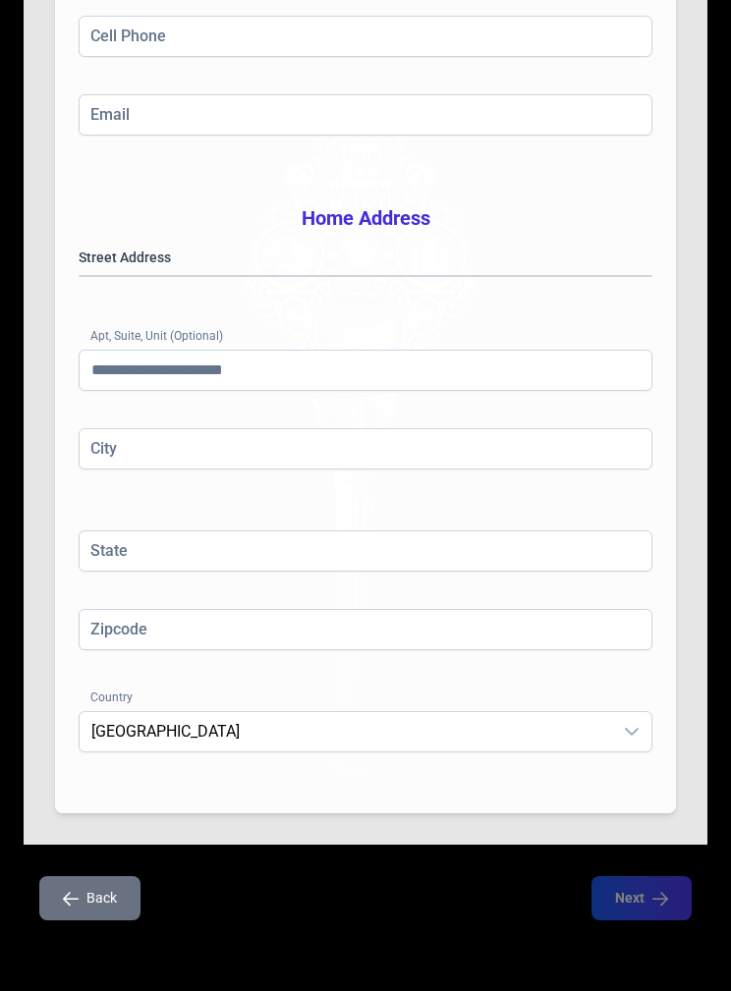  What do you see at coordinates (365, 257) in the screenshot?
I see `label: Street Address` at bounding box center [365, 257].